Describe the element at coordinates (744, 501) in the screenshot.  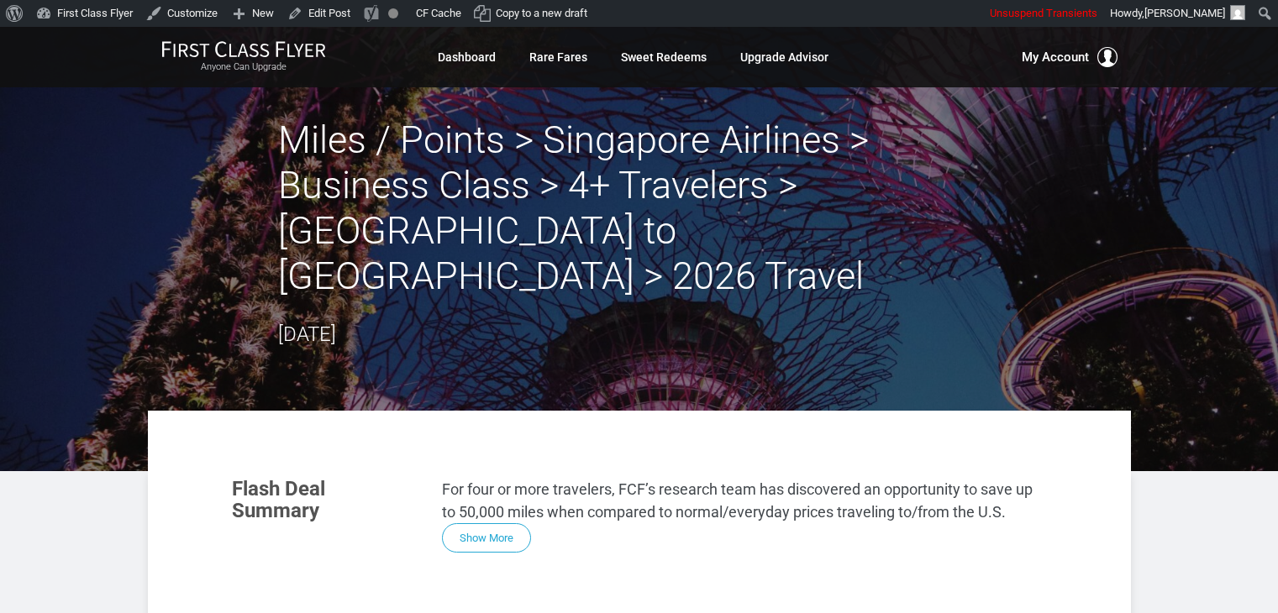
I see `p: For four or more travelers, FCF’s research team has discovered an opportunity to save up to 50,00...` at that location.